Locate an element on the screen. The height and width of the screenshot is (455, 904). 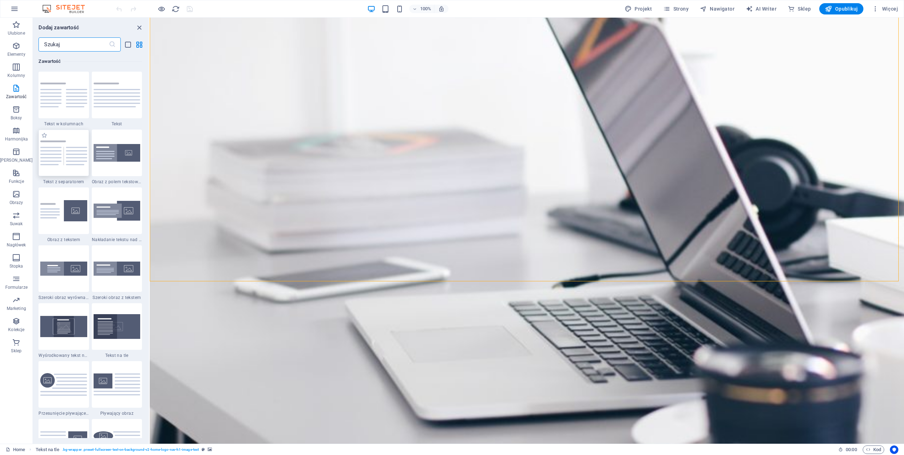
button: close panel is located at coordinates (139, 28).